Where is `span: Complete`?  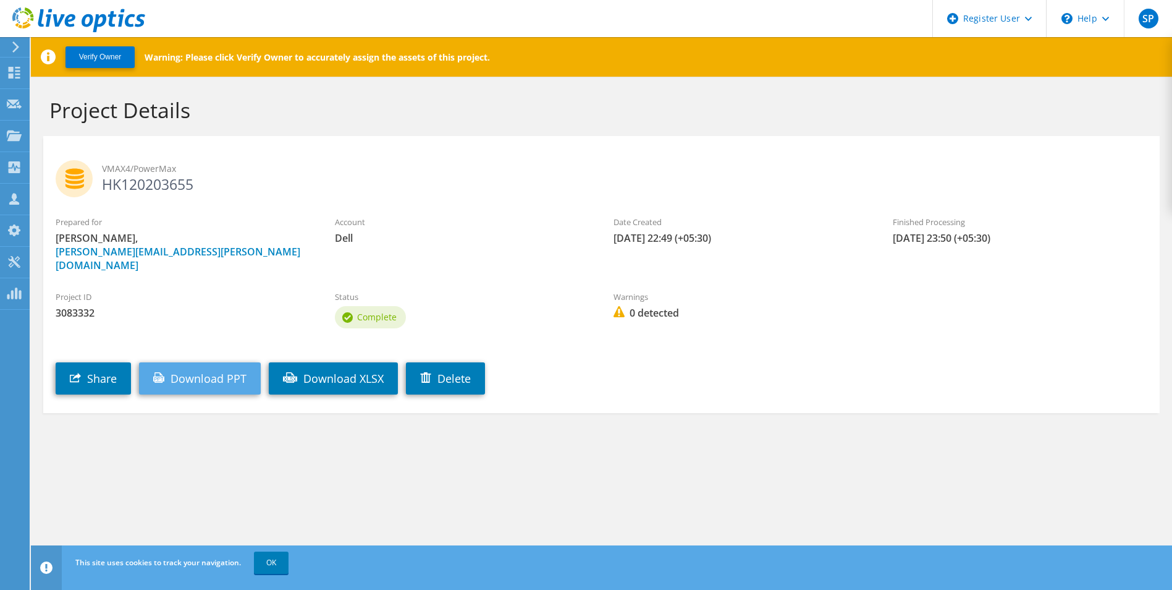
span: Complete is located at coordinates (377, 316).